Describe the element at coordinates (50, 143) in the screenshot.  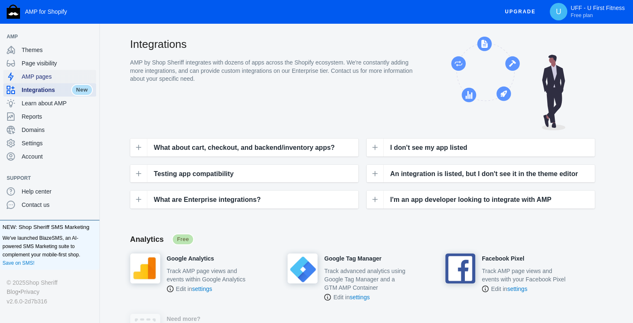
I see `a: Settings` at that location.